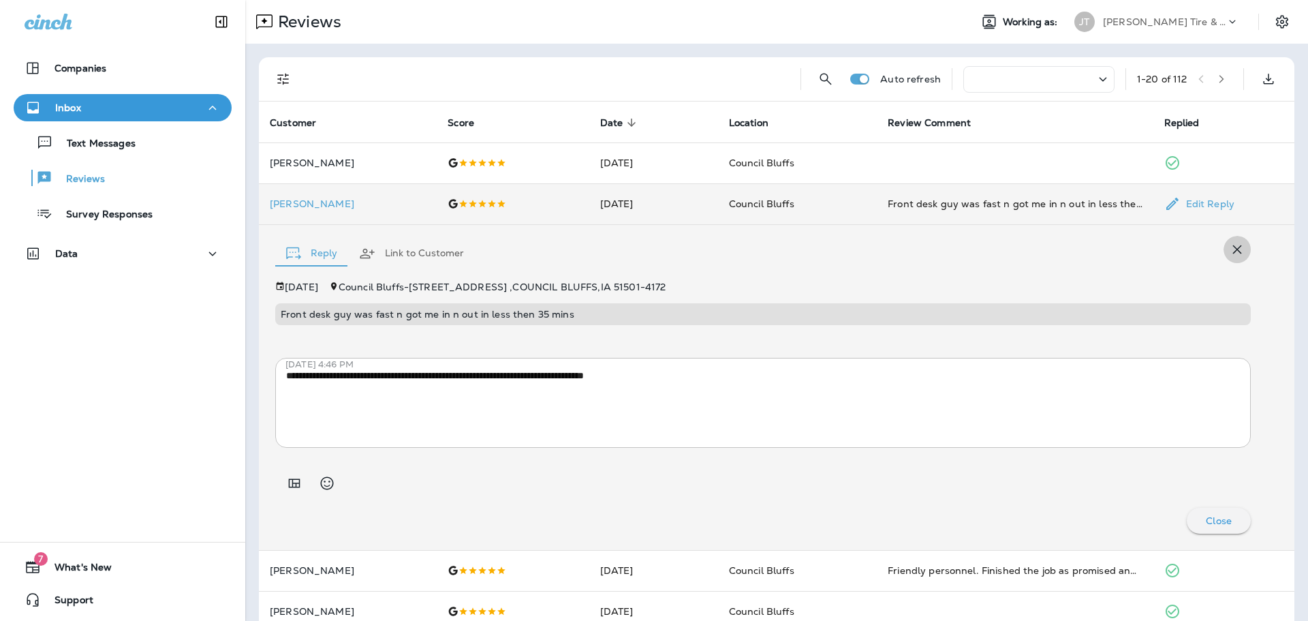 This screenshot has height=621, width=1308. I want to click on button: Reviews, so click(123, 178).